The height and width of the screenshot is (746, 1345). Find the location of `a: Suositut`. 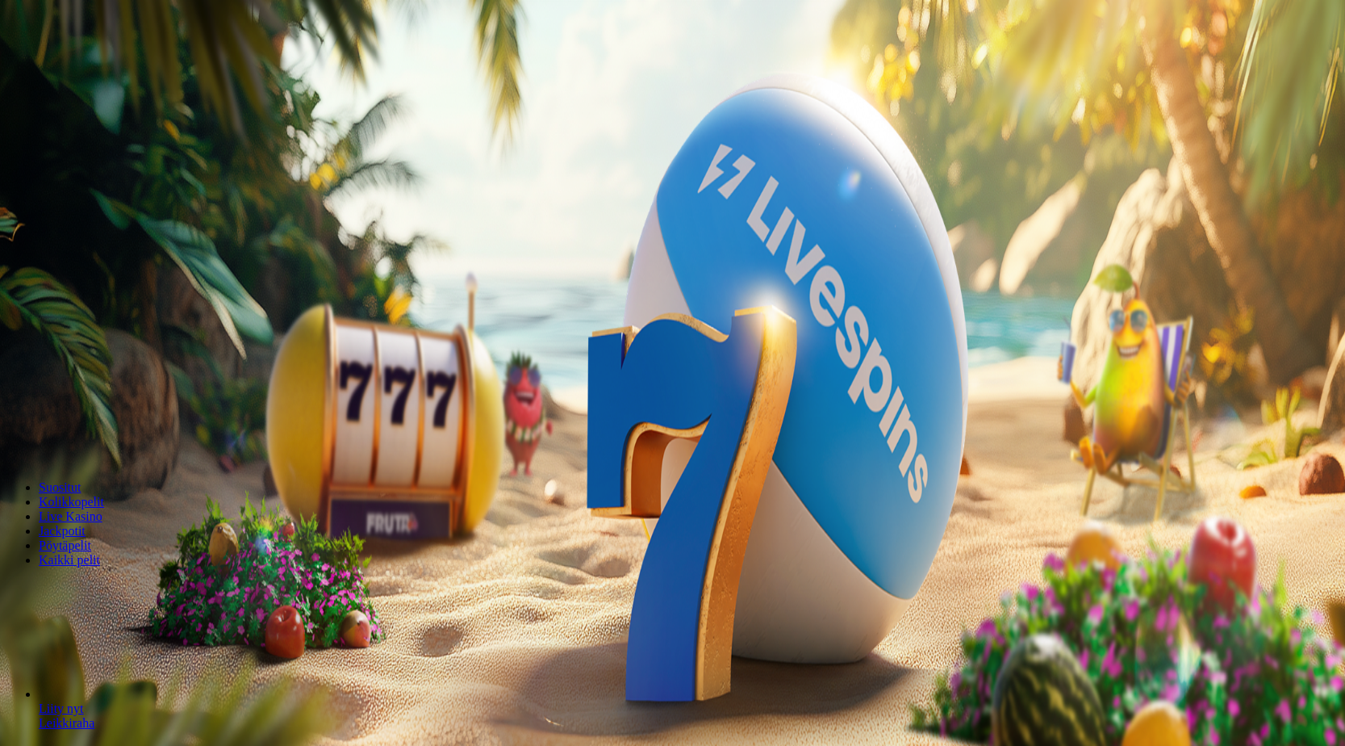

a: Suositut is located at coordinates (60, 487).